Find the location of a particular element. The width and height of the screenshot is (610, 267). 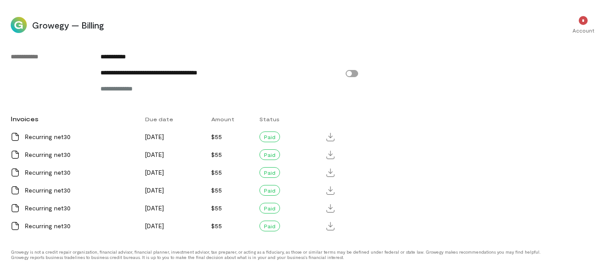

div: Status is located at coordinates (288, 119).